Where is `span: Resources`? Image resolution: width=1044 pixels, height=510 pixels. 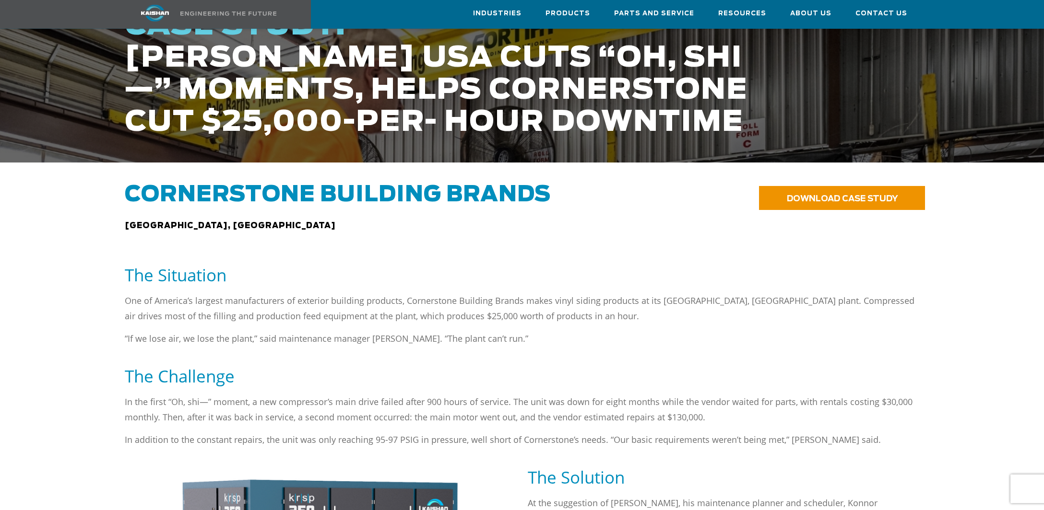 span: Resources is located at coordinates (742, 13).